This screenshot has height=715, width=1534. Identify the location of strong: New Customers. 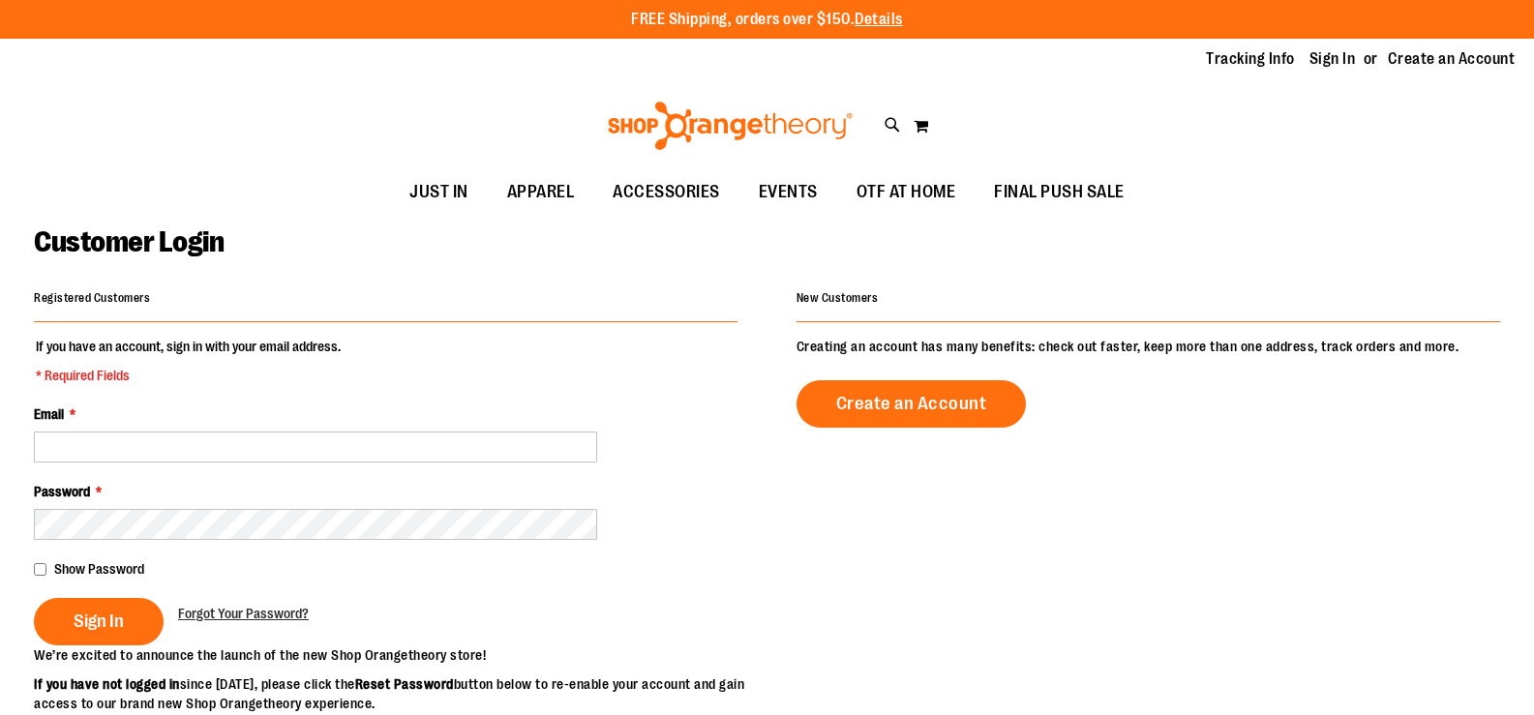
(837, 298).